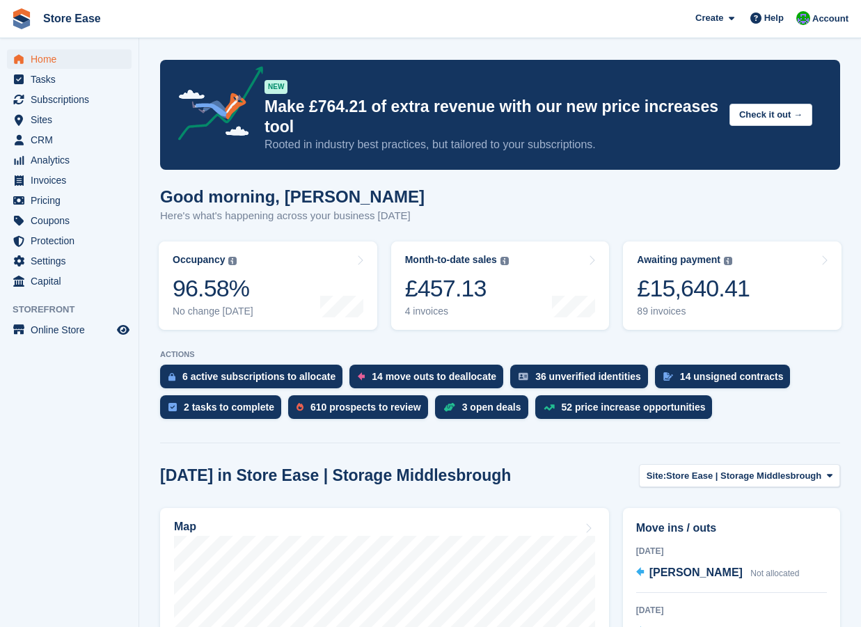 The height and width of the screenshot is (627, 861). I want to click on span: Tasks, so click(72, 79).